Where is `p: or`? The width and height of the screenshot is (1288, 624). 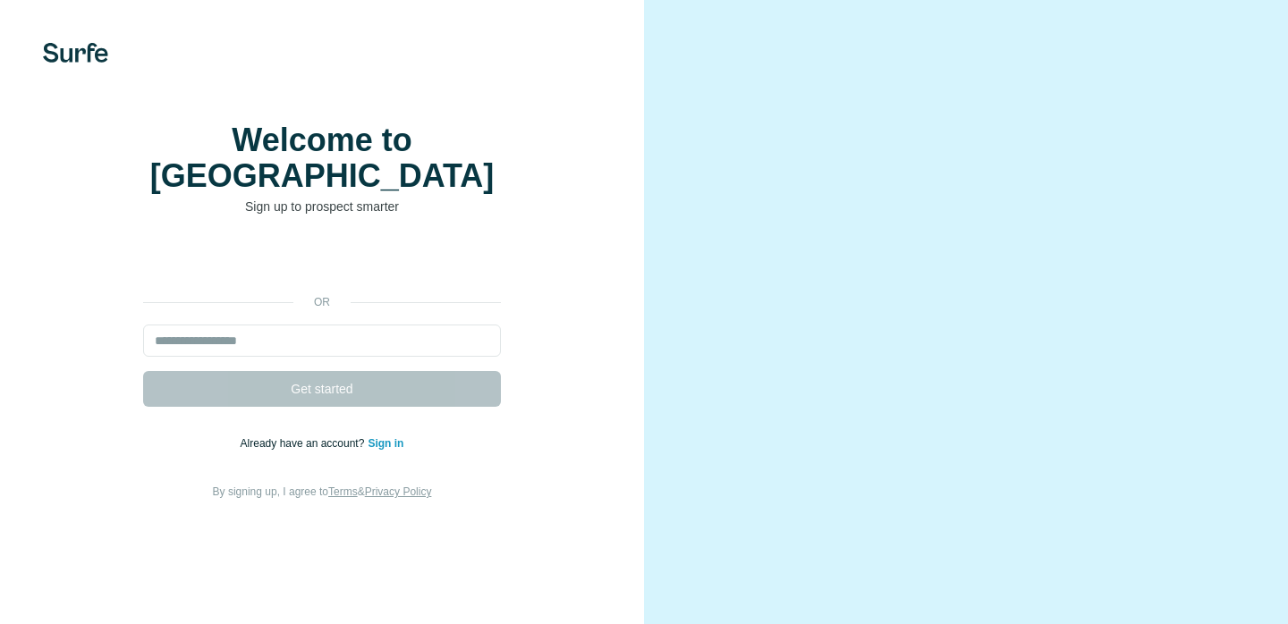 p: or is located at coordinates (322, 302).